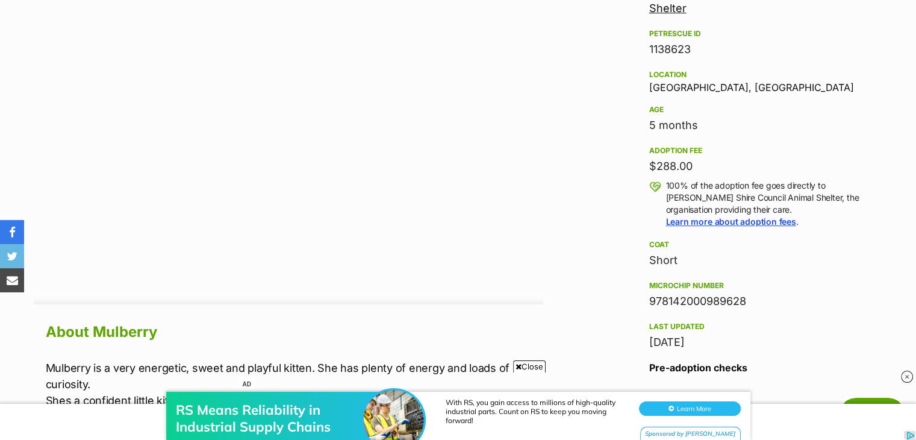 The height and width of the screenshot is (440, 916). I want to click on div: Adoption fee, so click(756, 151).